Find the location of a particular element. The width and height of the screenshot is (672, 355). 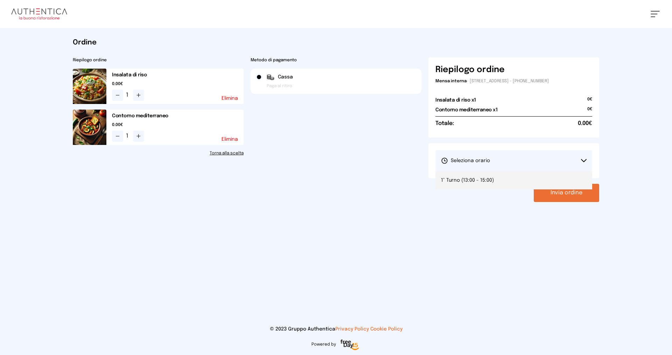

a: Cookie Policy is located at coordinates (387, 329).